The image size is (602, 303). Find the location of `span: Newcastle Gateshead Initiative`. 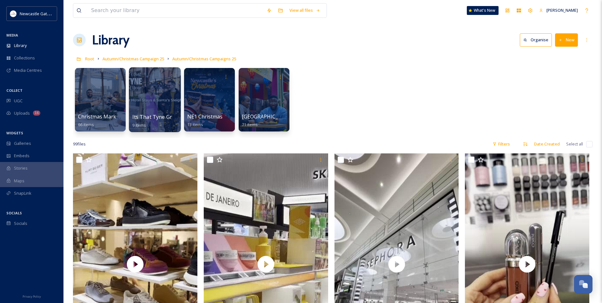

span: Newcastle Gateshead Initiative is located at coordinates (49, 13).